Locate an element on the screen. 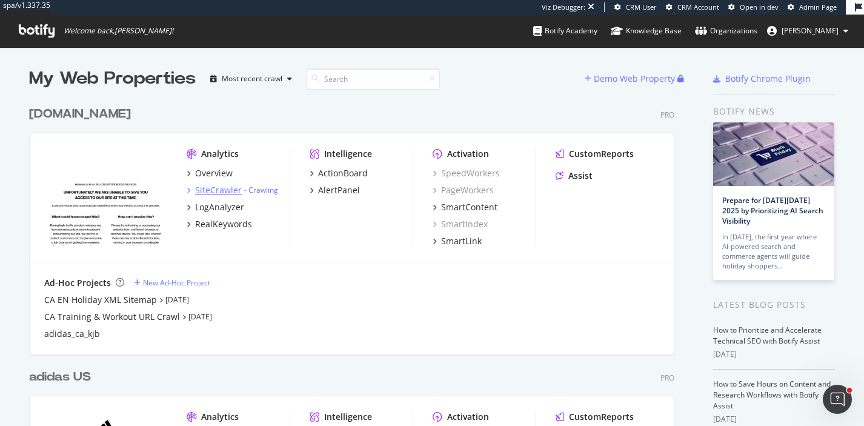 The width and height of the screenshot is (864, 426). a: Botify Chrome Plugin is located at coordinates (762, 79).